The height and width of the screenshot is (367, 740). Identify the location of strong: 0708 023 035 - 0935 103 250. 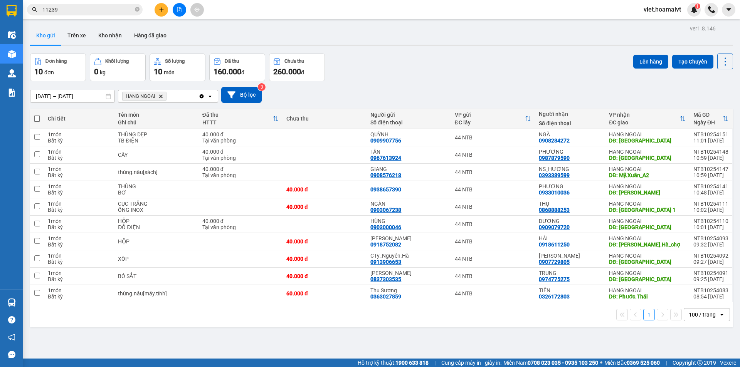
(563, 363).